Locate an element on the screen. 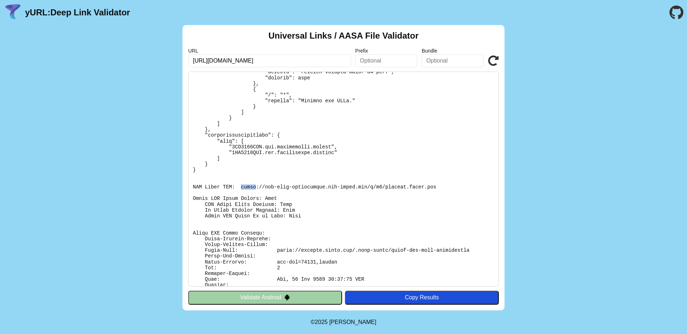  label: Prefix is located at coordinates (386, 51).